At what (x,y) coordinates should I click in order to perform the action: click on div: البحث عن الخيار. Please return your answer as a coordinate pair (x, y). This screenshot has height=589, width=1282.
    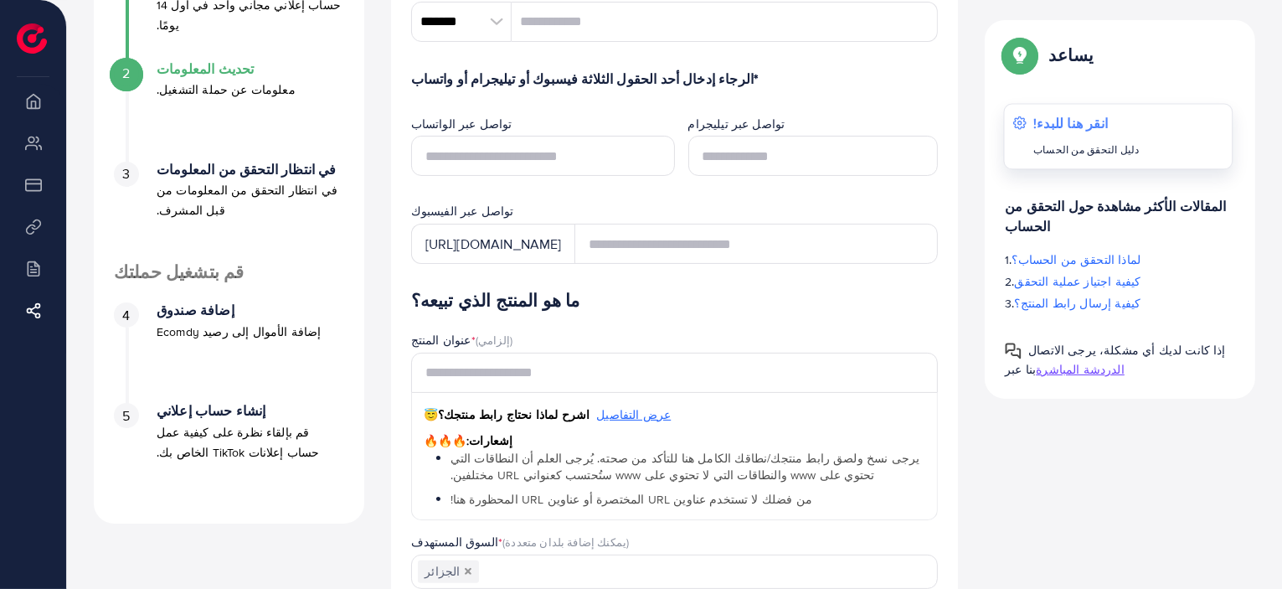
    Looking at the image, I should click on (675, 571).